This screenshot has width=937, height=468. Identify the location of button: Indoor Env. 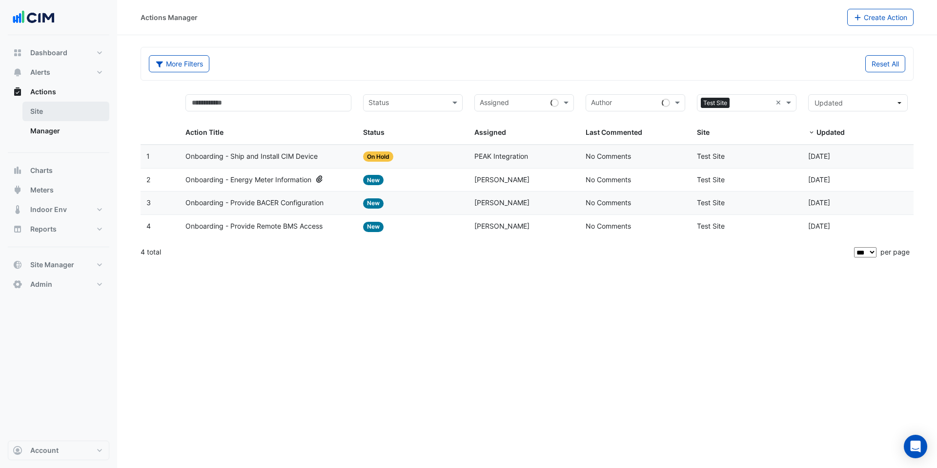
(59, 209).